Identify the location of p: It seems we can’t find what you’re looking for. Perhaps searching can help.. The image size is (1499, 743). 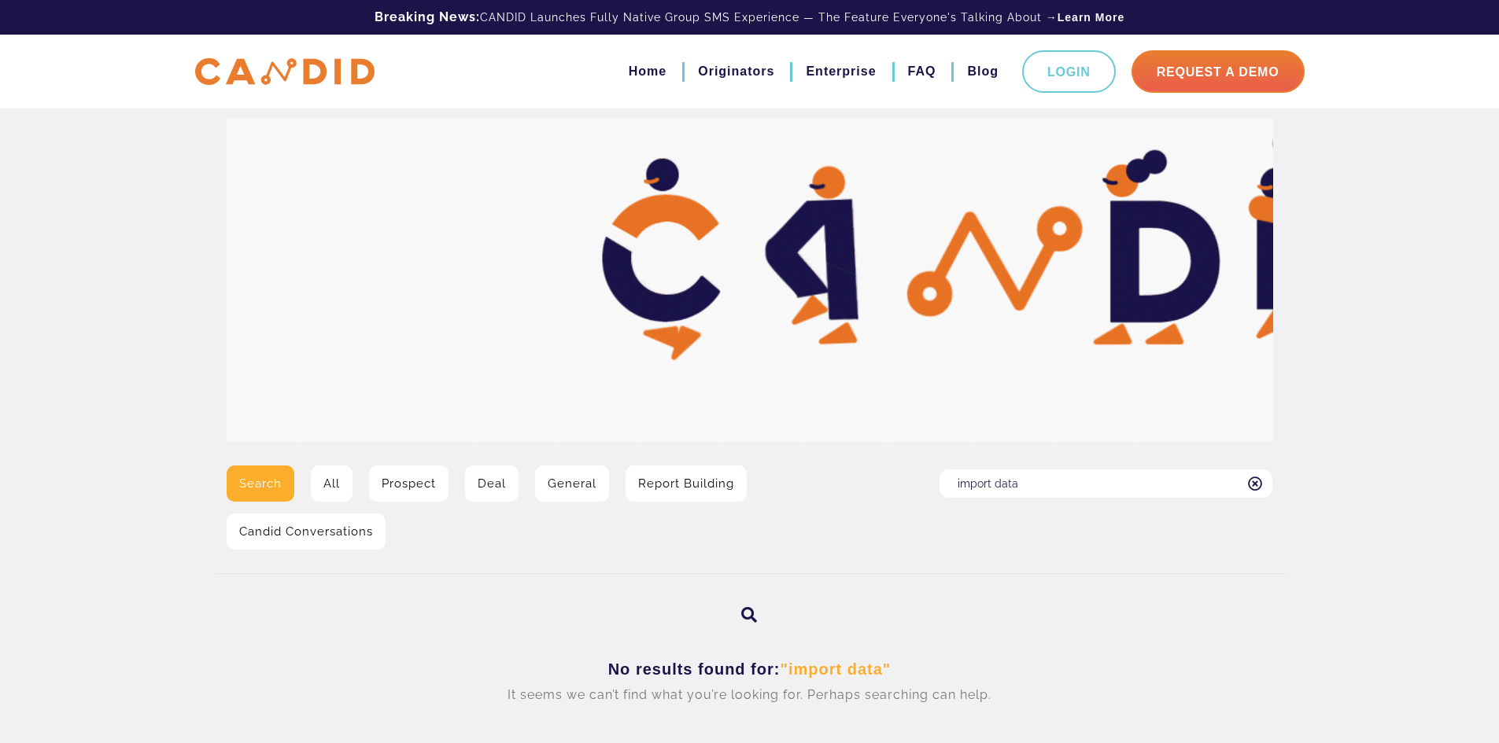
(750, 695).